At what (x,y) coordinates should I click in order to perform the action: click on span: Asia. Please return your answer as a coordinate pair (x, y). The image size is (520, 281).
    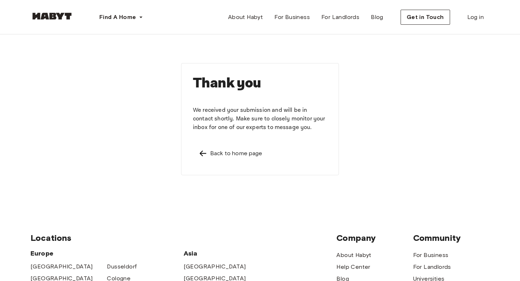
    Looking at the image, I should click on (222, 254).